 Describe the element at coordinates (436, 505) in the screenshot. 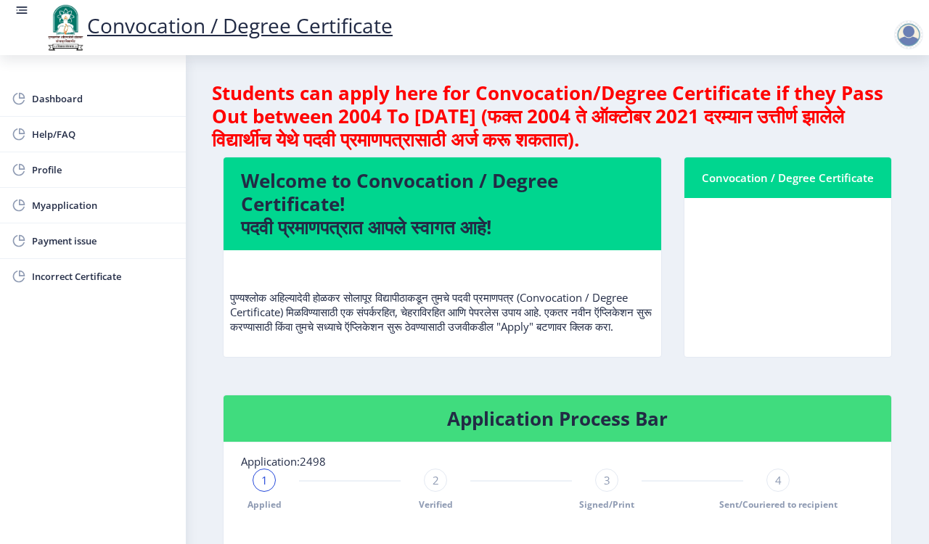

I see `span: Verified` at that location.